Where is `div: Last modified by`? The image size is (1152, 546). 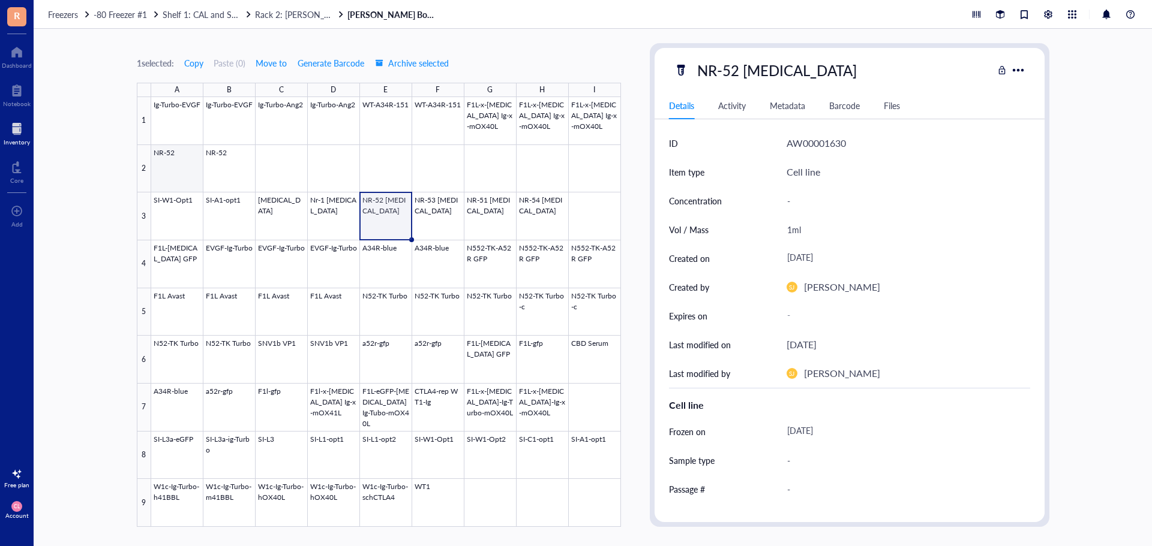 div: Last modified by is located at coordinates (699, 374).